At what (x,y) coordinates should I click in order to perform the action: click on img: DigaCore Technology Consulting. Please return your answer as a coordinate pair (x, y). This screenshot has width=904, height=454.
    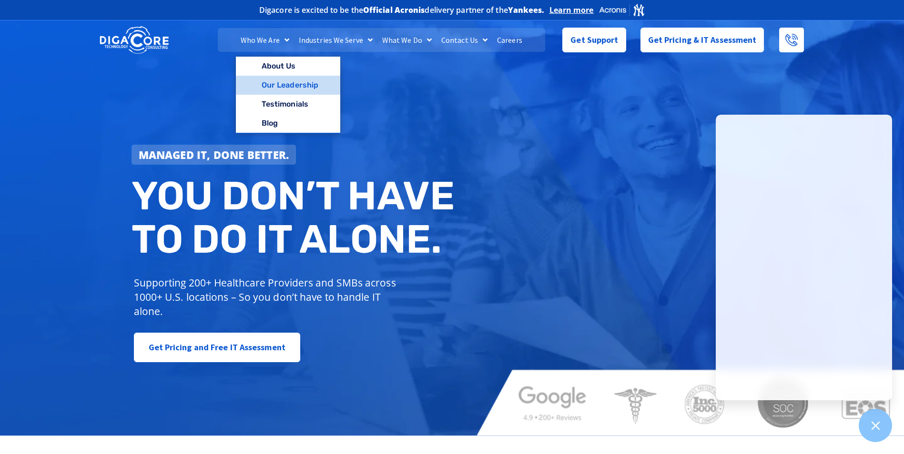
    Looking at the image, I should click on (134, 40).